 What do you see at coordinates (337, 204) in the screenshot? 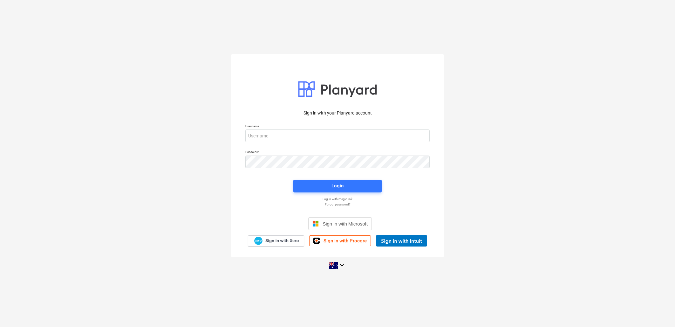
I see `a: Forgot password?` at bounding box center [337, 204].